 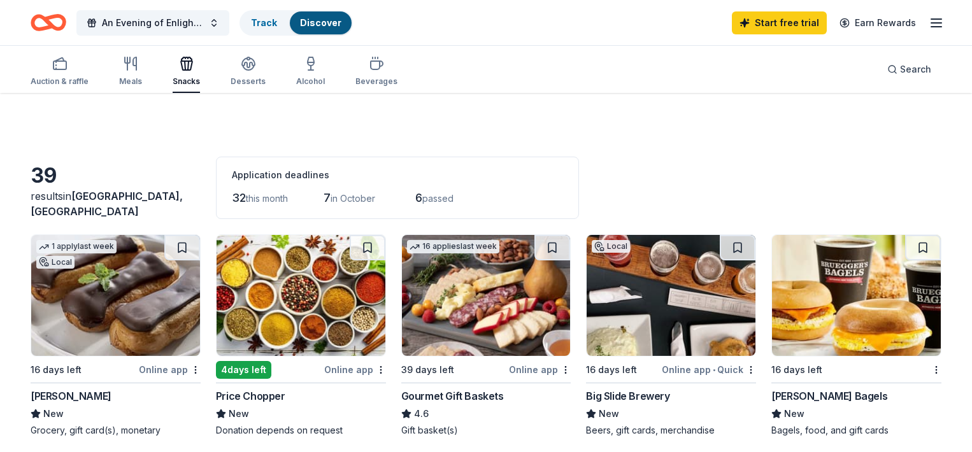 I want to click on button: Search, so click(x=909, y=69).